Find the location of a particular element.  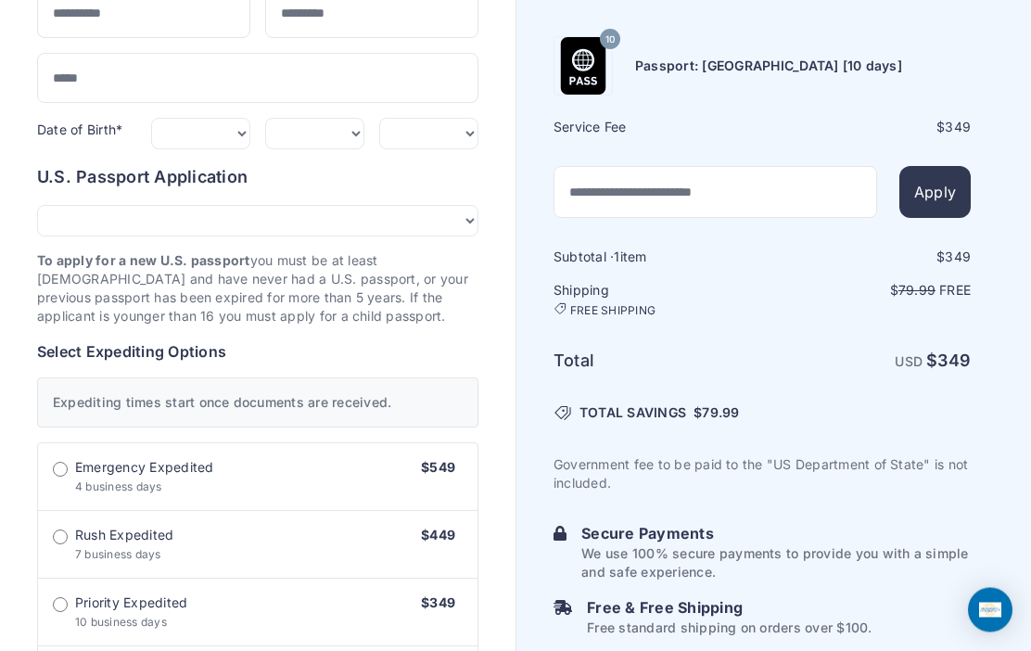

span: Priority Expedited is located at coordinates (131, 604).